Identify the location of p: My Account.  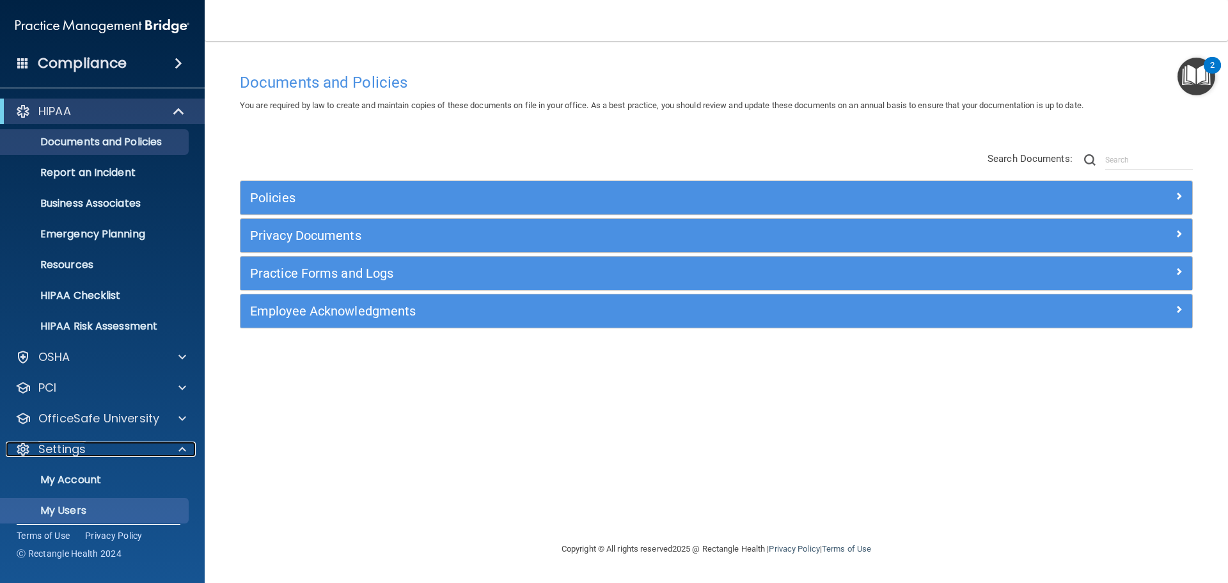
(95, 480).